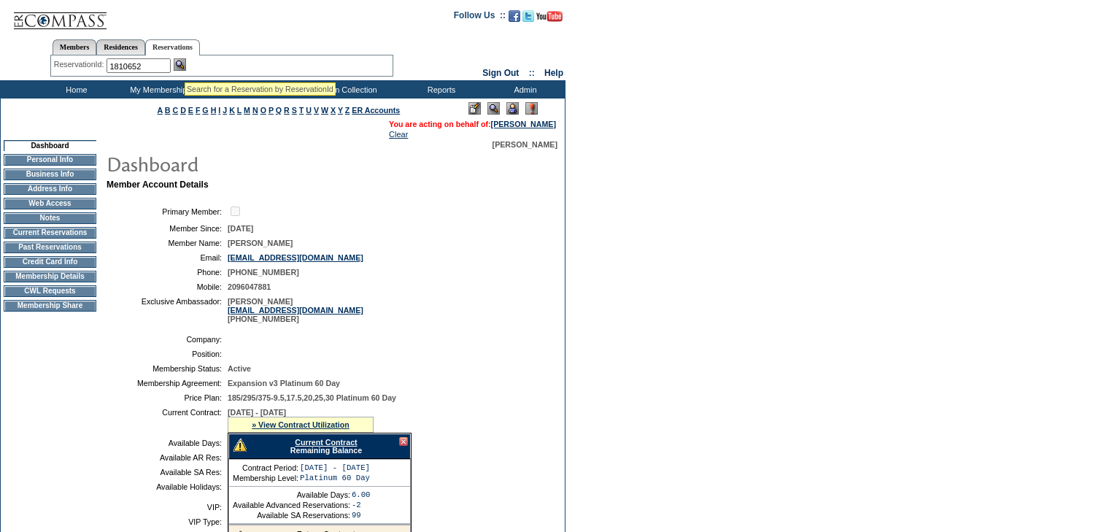 This screenshot has width=1112, height=532. I want to click on td: Current Reservations, so click(50, 233).